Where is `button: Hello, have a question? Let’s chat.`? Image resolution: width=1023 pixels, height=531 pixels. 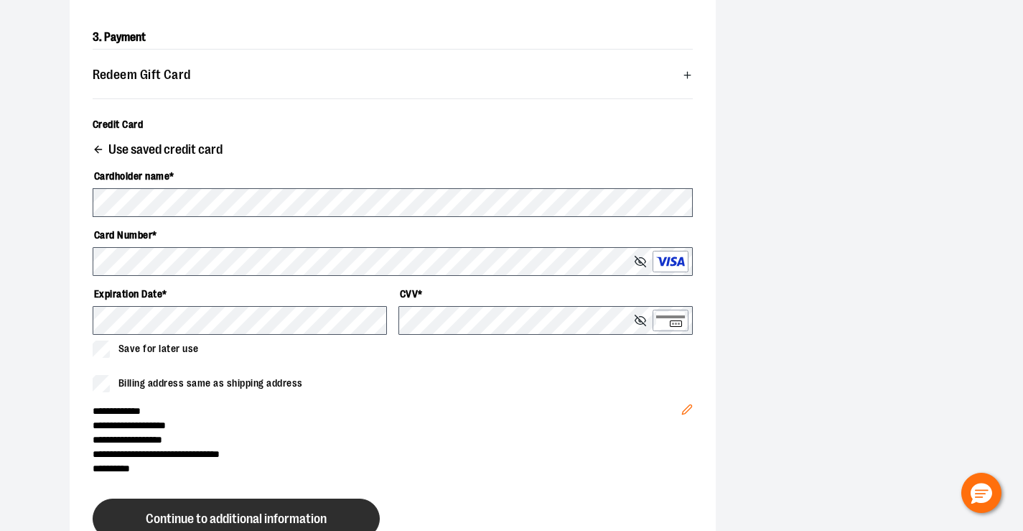
button: Hello, have a question? Let’s chat. is located at coordinates (981, 493).